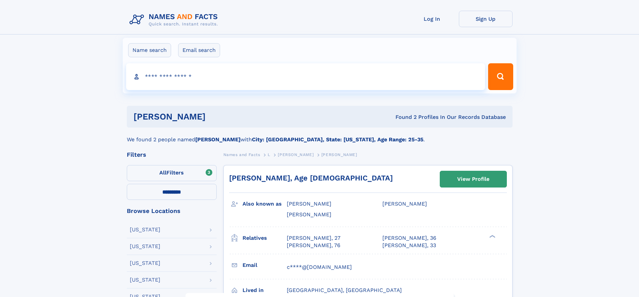  Describe the element at coordinates (320, 136) in the screenshot. I see `div: We found 2 people named with .` at that location.